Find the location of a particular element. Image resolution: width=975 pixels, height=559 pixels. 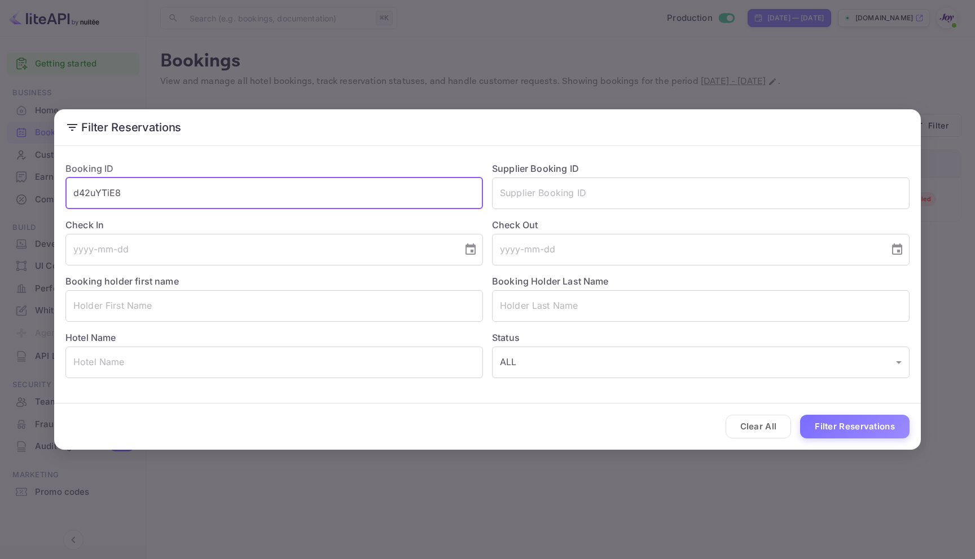

div: ALL is located at coordinates (700, 363).